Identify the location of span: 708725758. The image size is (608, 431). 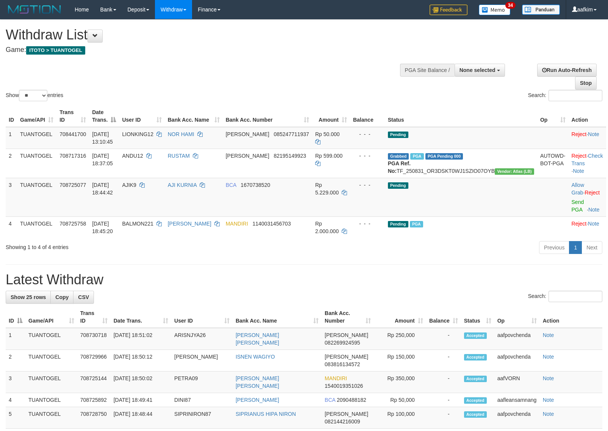
(73, 224).